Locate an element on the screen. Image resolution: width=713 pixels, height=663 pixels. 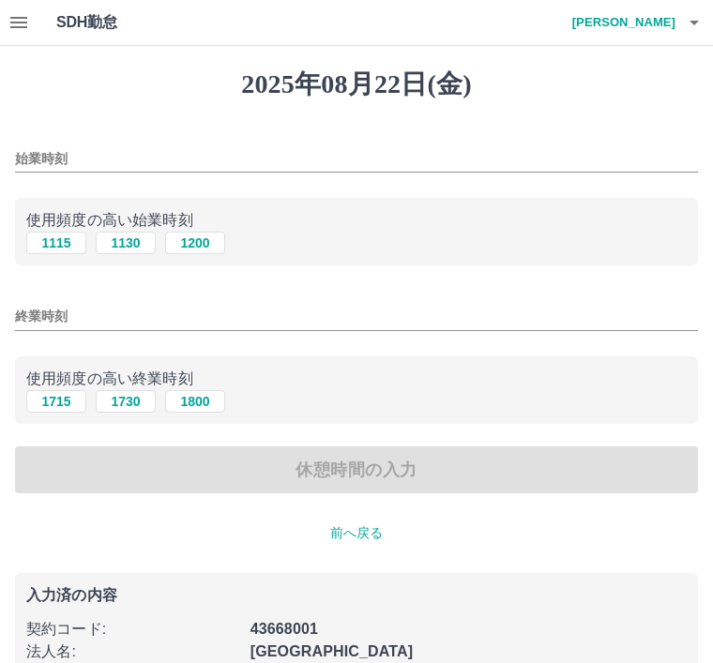
button: 1730 is located at coordinates (126, 401).